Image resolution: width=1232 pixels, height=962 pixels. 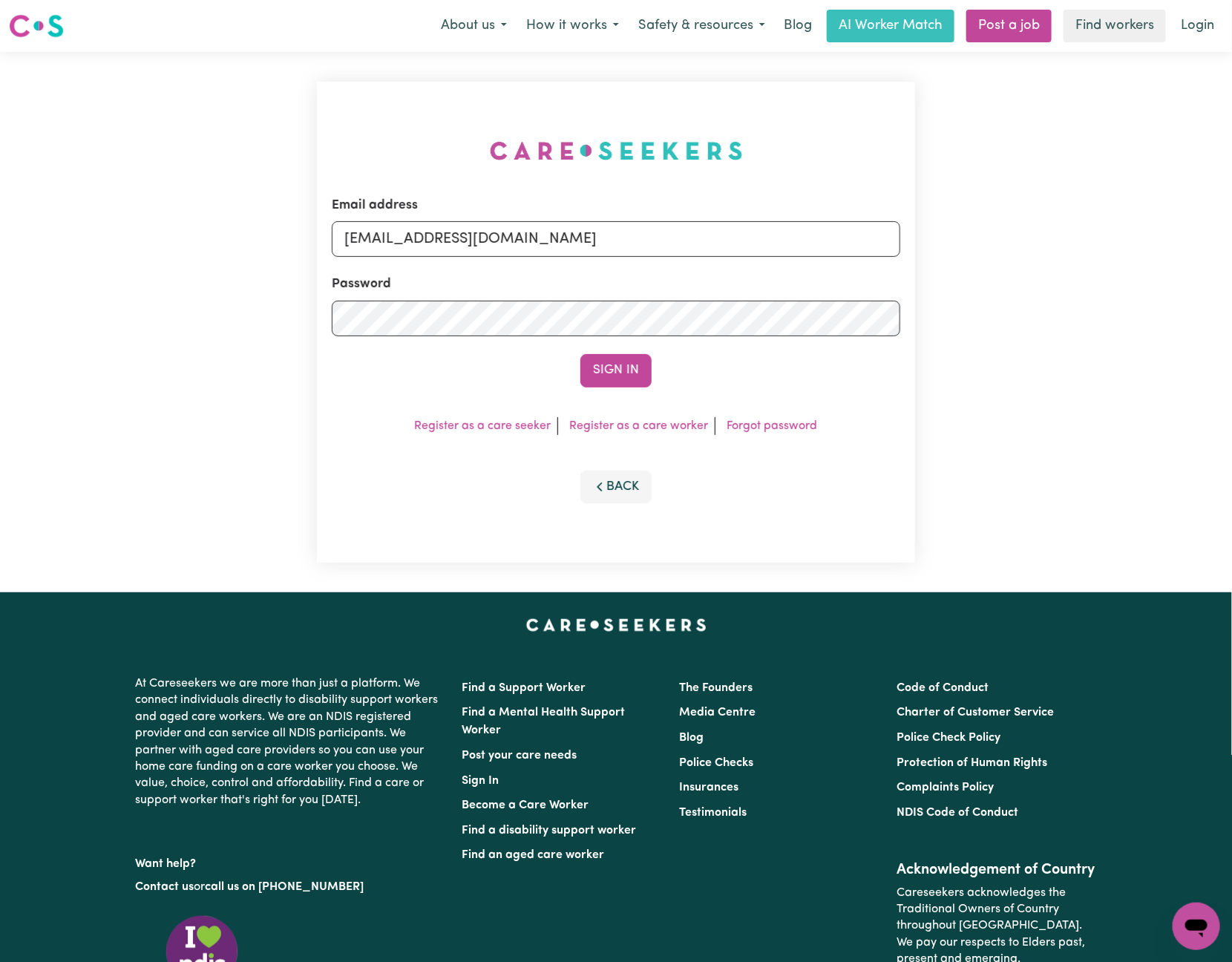 What do you see at coordinates (289, 742) in the screenshot?
I see `p: At Careseekers we are more than just a platform. We connect individuals directly to disability su...` at bounding box center [289, 742].